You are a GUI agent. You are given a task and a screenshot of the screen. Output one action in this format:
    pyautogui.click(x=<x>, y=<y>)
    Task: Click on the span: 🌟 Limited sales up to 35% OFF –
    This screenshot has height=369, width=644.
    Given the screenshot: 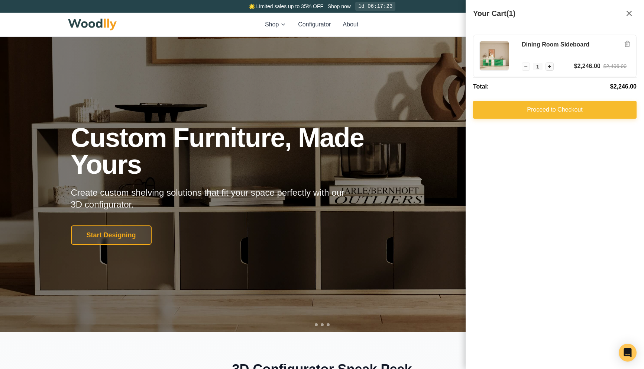 What is the action you would take?
    pyautogui.click(x=288, y=6)
    